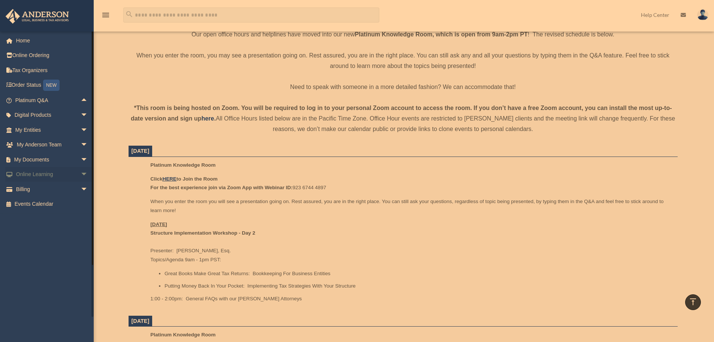 The height and width of the screenshot is (342, 714). What do you see at coordinates (419, 273) in the screenshot?
I see `li: Great Books Make Great Tax Returns: Bookkeeping For Business Entities` at bounding box center [419, 273].